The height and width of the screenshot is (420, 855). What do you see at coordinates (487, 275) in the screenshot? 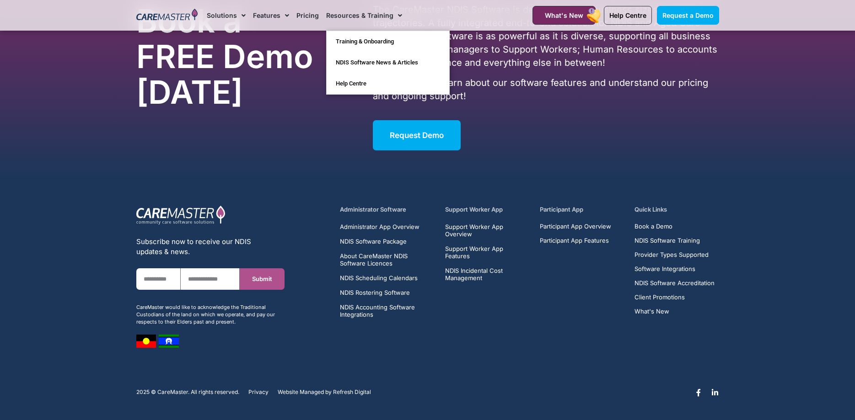
I see `a: NDIS Incidental Cost Management` at bounding box center [487, 275].